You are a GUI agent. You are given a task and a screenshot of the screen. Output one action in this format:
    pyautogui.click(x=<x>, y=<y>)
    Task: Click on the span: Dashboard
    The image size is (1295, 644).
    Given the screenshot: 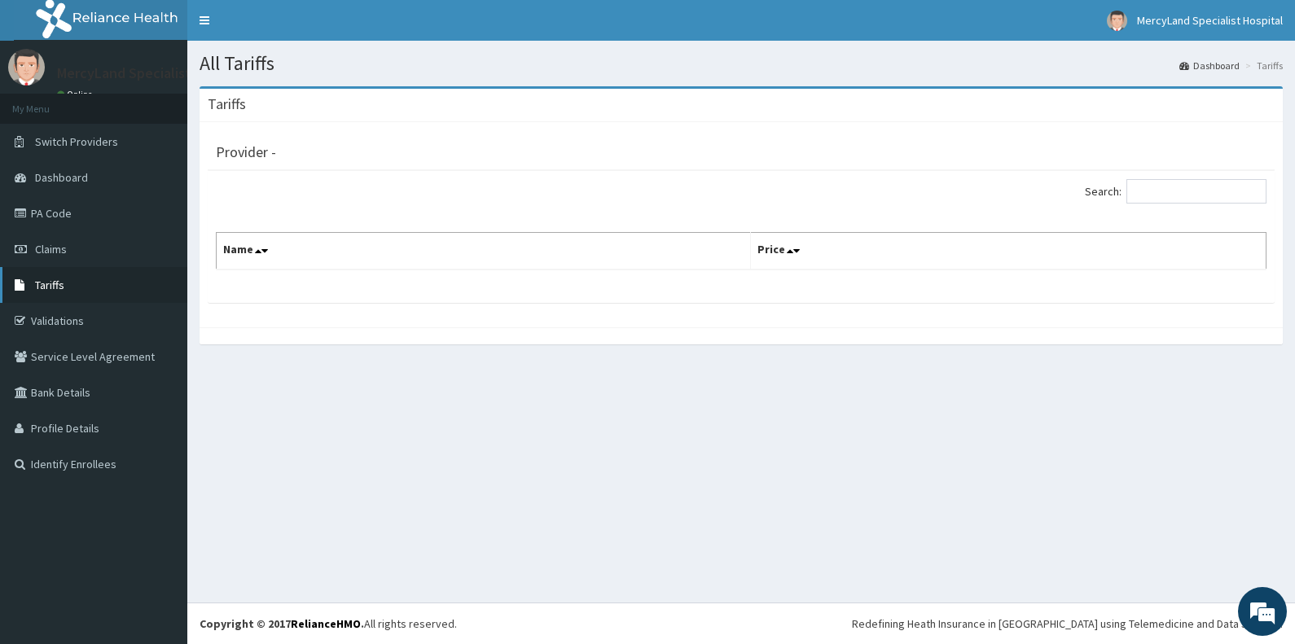 What is the action you would take?
    pyautogui.click(x=61, y=178)
    